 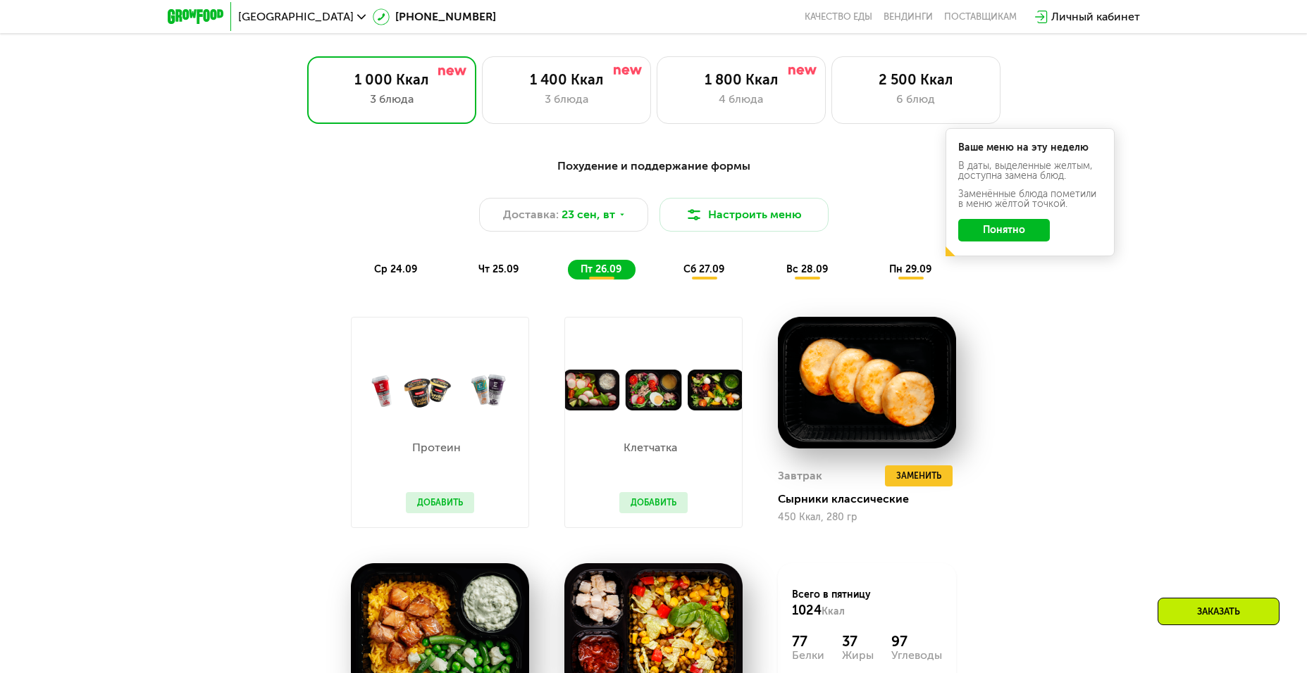 I want to click on div: Ваше меню на эту неделю, so click(x=1030, y=148).